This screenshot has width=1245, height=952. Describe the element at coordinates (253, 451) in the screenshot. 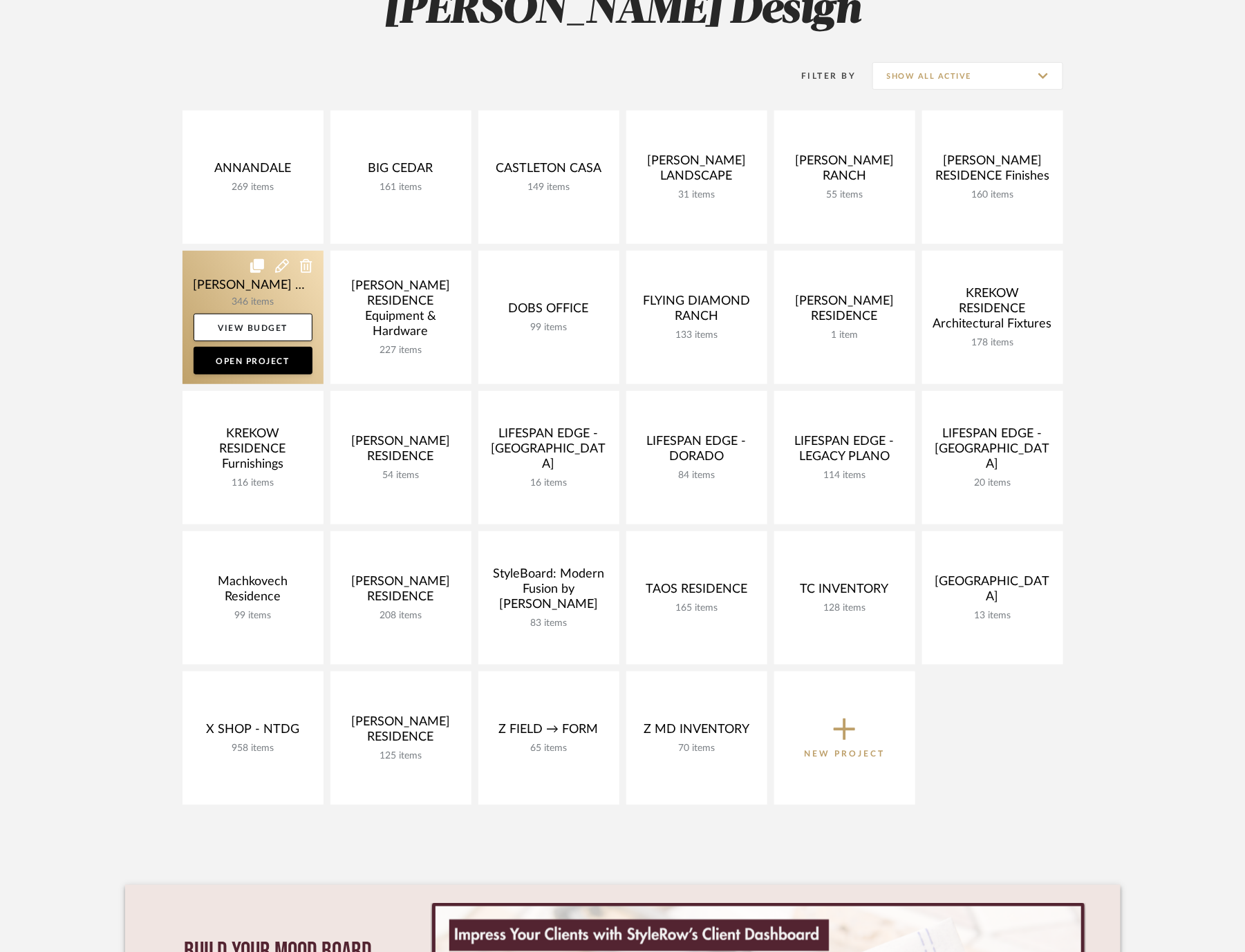

I see `div: KREKOW RESIDENCE Furnishings` at that location.